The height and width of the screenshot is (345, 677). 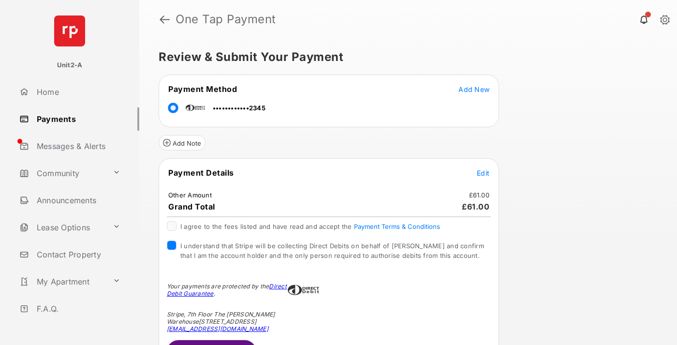 What do you see at coordinates (70, 31) in the screenshot?
I see `img: svg+xml;base64,PHN2ZyB4bWxucz0iaHR0cDovL3d3dy53My5vcmcvMjAwMC9zdmciIHdpZHRoPSI2NCIgaGVpZ2h0PSI2NC...` at bounding box center [70, 31].